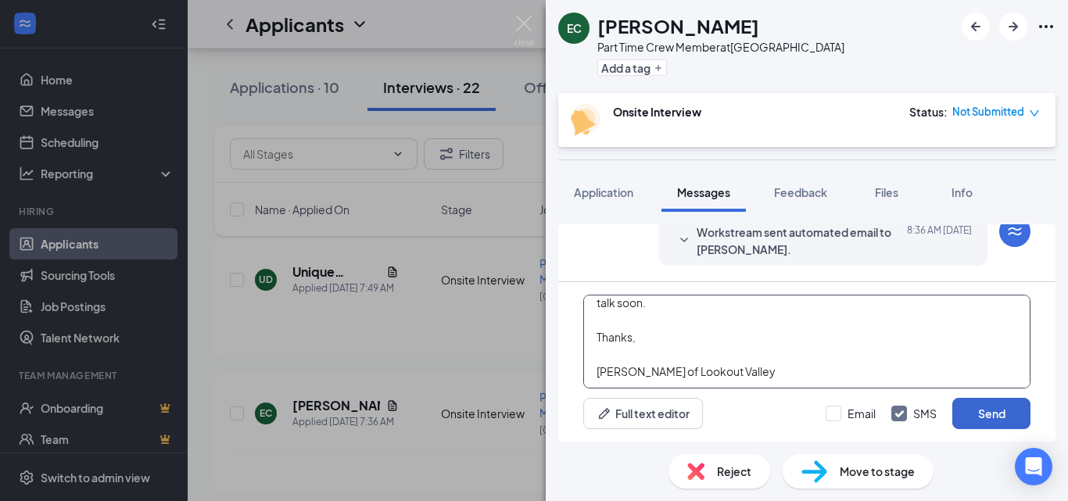 The width and height of the screenshot is (1068, 501). What do you see at coordinates (976, 27) in the screenshot?
I see `svg: ArrowLeftNew` at bounding box center [976, 27].